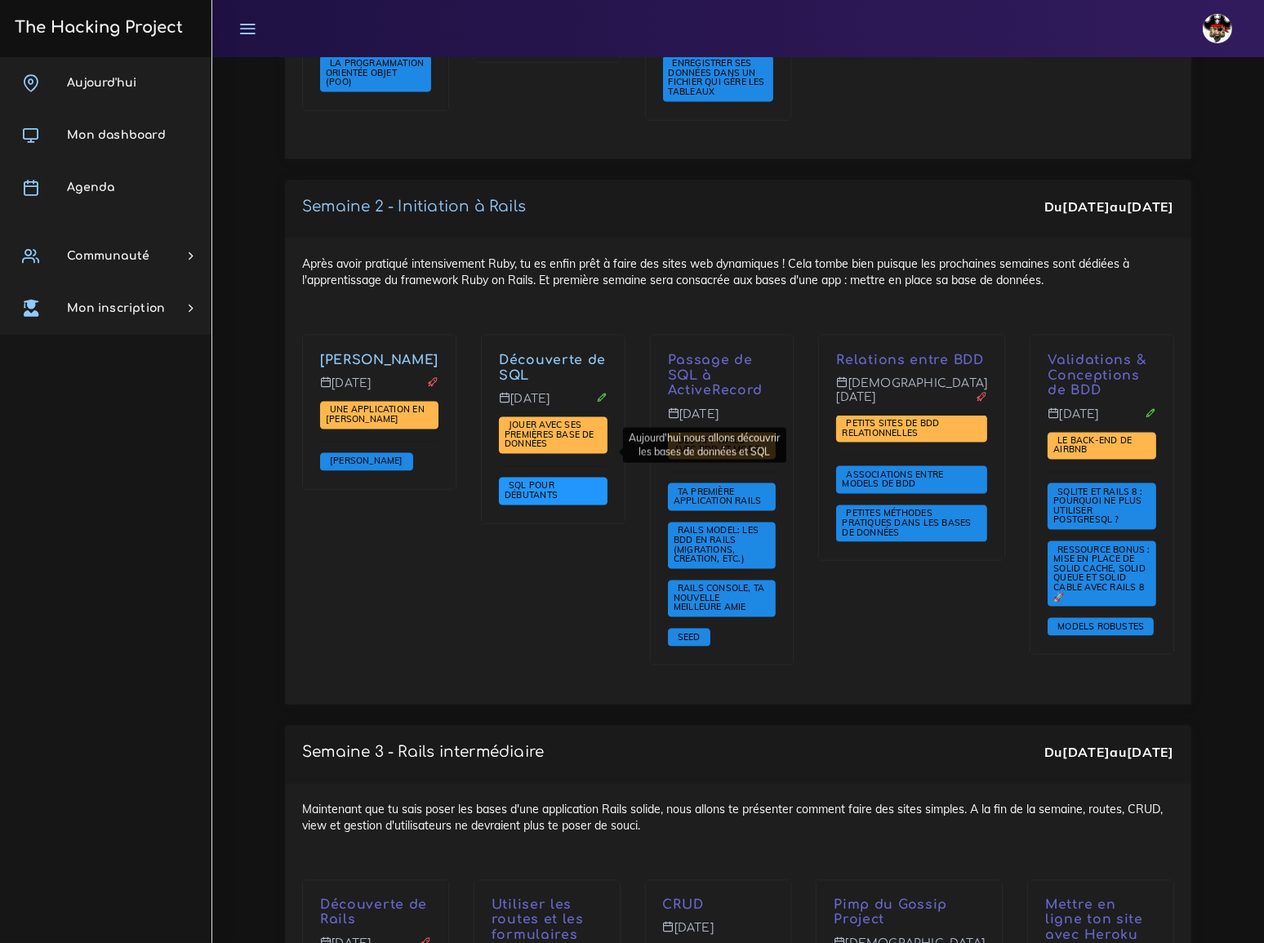 The width and height of the screenshot is (1264, 943). Describe the element at coordinates (375, 72) in the screenshot. I see `span: La Programmation Orientée Objet (POO)` at that location.